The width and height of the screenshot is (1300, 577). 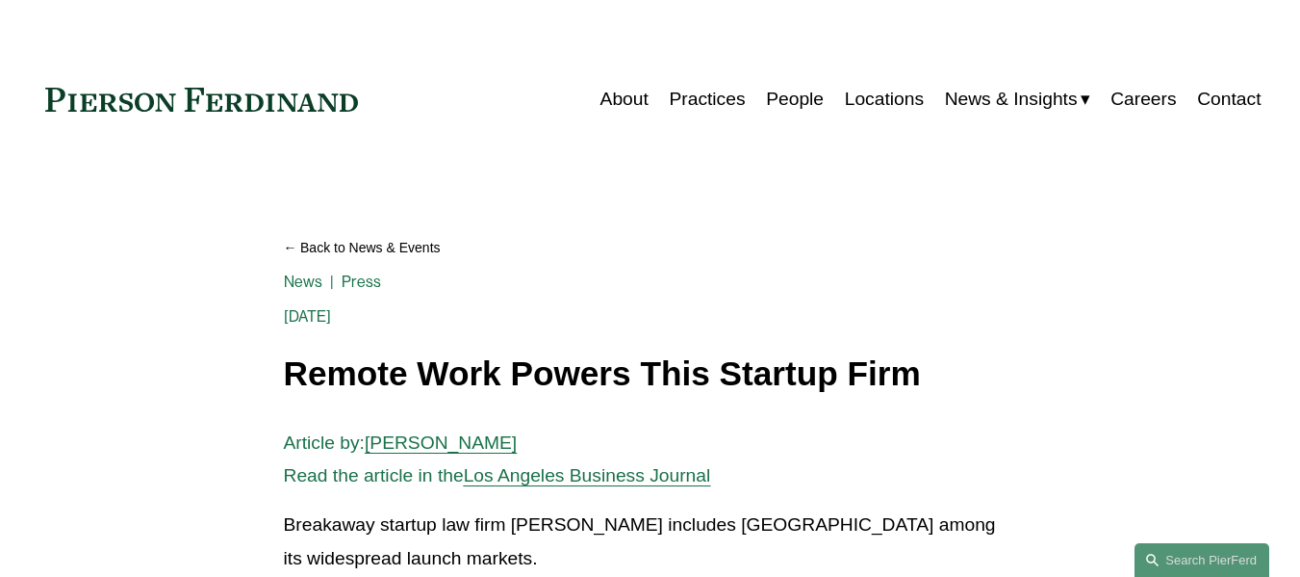 I want to click on span: Article by:, so click(x=324, y=442).